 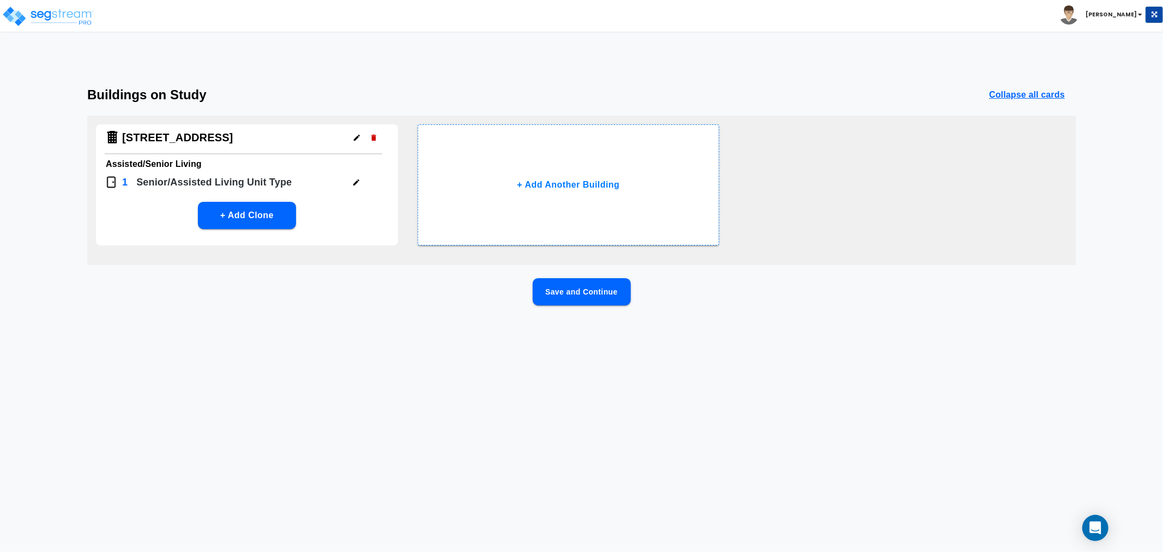 What do you see at coordinates (48, 16) in the screenshot?
I see `img: logo_pro_r.png` at bounding box center [48, 16].